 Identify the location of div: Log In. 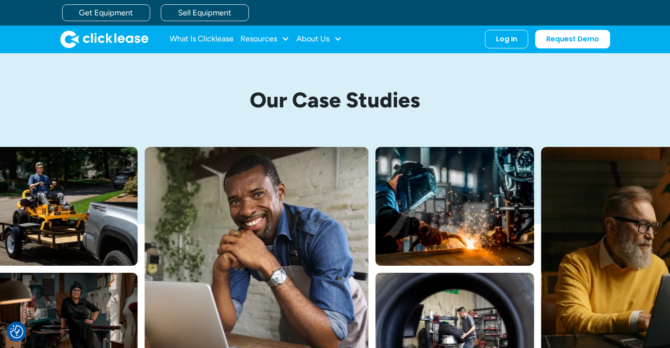
(507, 39).